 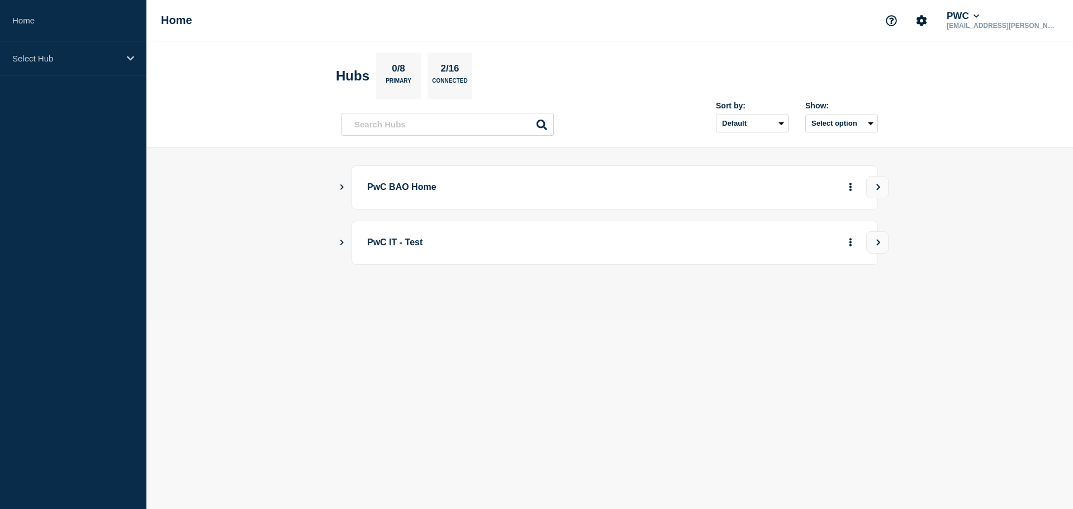 I want to click on button: Select option, so click(x=842, y=124).